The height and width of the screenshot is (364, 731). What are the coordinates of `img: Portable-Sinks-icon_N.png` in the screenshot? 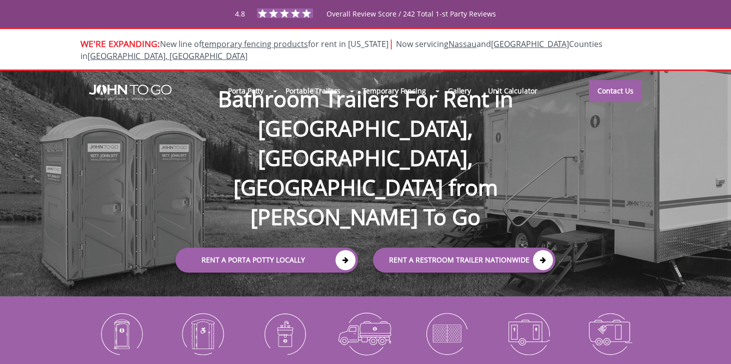 It's located at (284, 334).